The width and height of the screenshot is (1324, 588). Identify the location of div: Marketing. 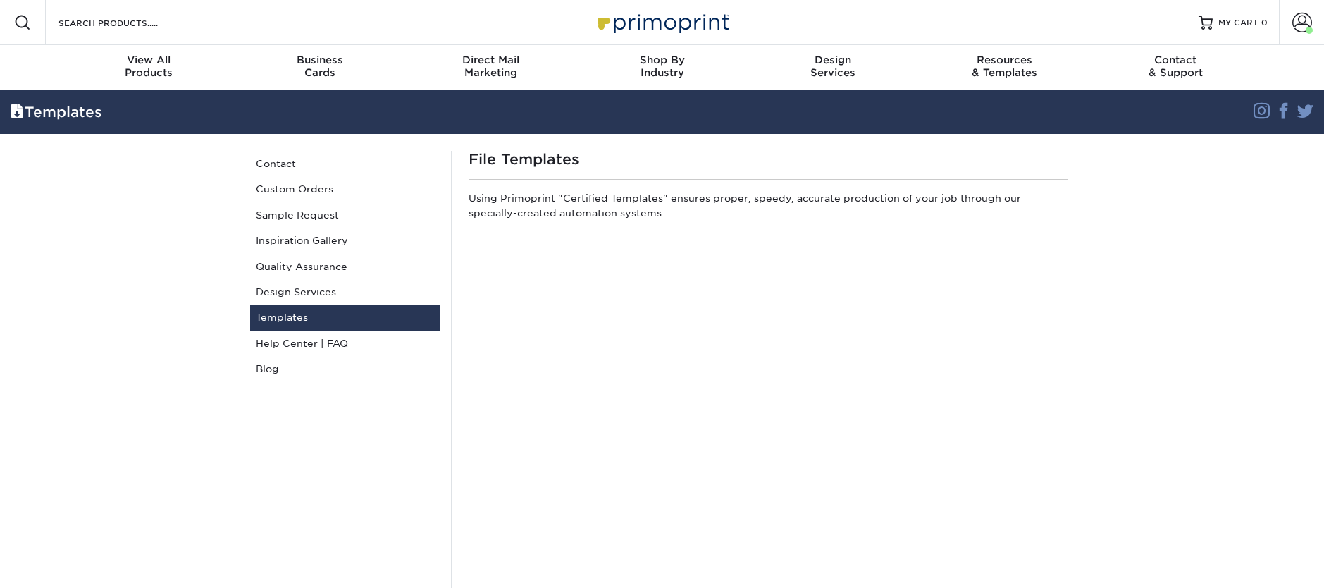
(491, 66).